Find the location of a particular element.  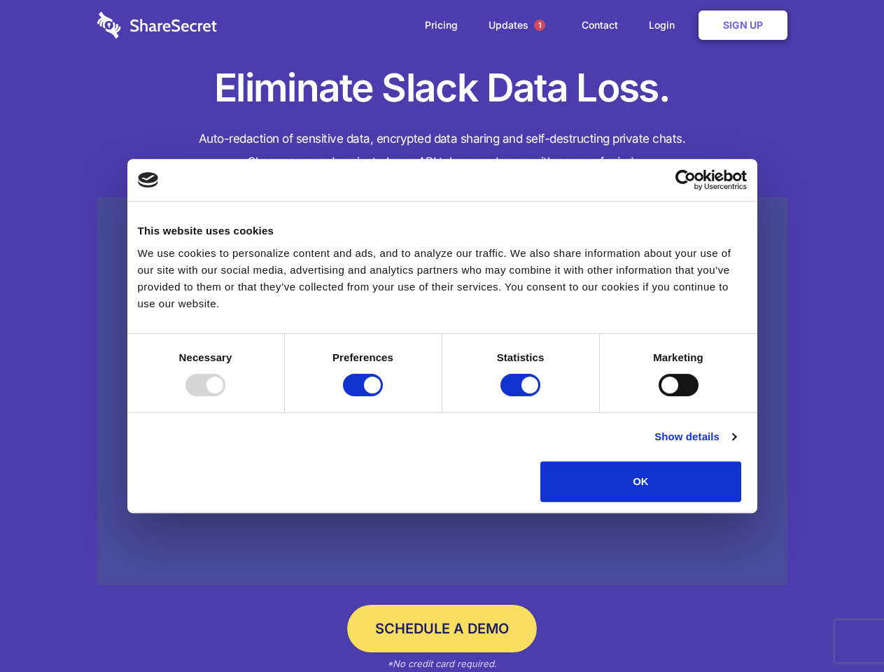

h1: Eliminate Slack Data Loss. is located at coordinates (442, 88).